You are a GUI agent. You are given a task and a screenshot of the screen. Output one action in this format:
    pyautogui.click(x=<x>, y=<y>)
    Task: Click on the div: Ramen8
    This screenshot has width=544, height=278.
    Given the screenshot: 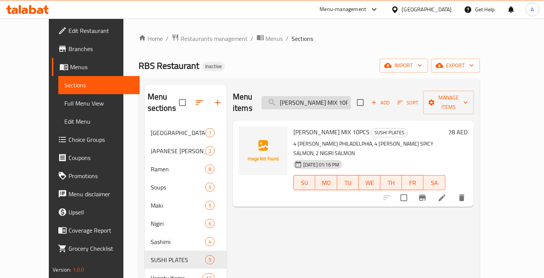 What is the action you would take?
    pyautogui.click(x=185, y=169)
    